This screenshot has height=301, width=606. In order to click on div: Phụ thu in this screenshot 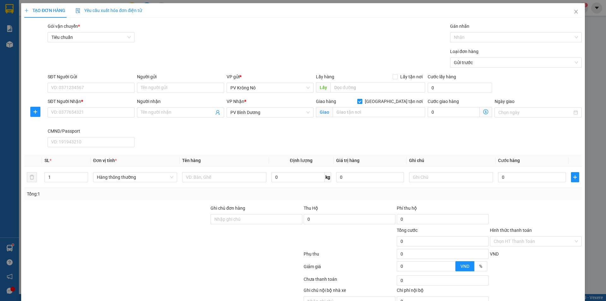, I will do `click(349, 256)`.